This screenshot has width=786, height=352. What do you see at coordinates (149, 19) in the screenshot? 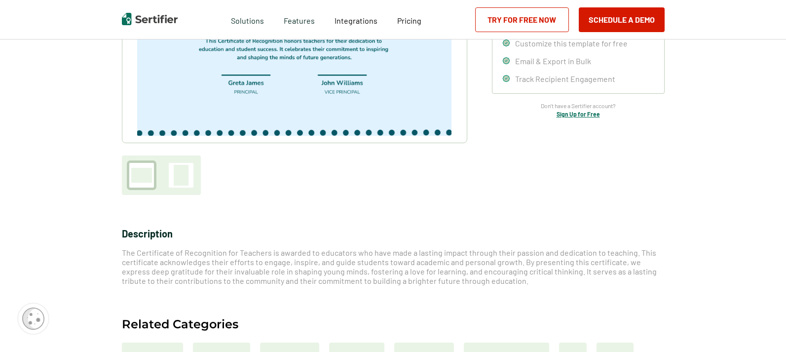
I see `img: Sertifier | Digital Credentialing Platform` at bounding box center [149, 19].